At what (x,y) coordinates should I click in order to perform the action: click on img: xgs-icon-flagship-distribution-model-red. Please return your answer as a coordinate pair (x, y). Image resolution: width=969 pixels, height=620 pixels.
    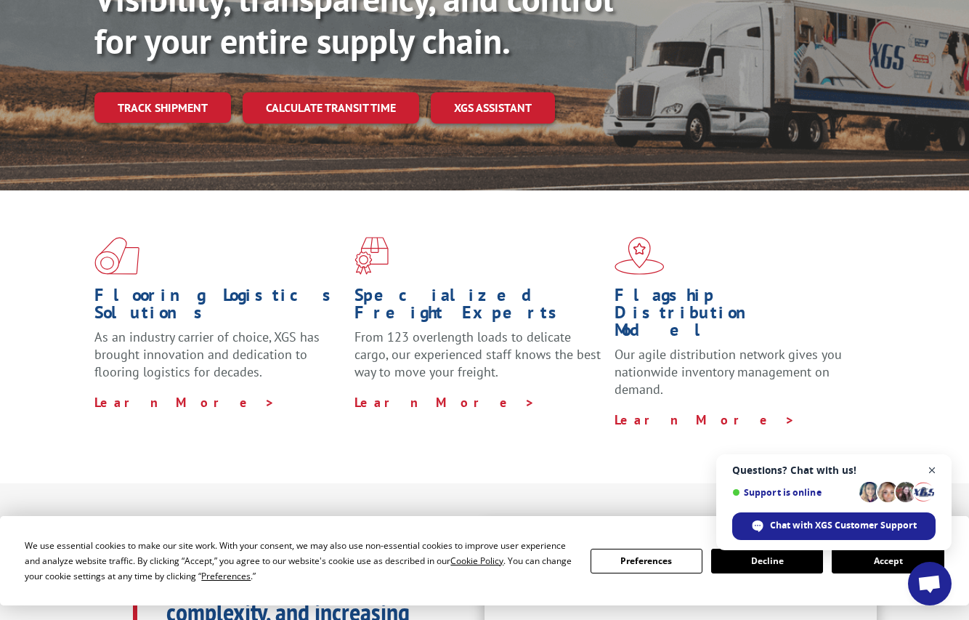
    Looking at the image, I should click on (640, 256).